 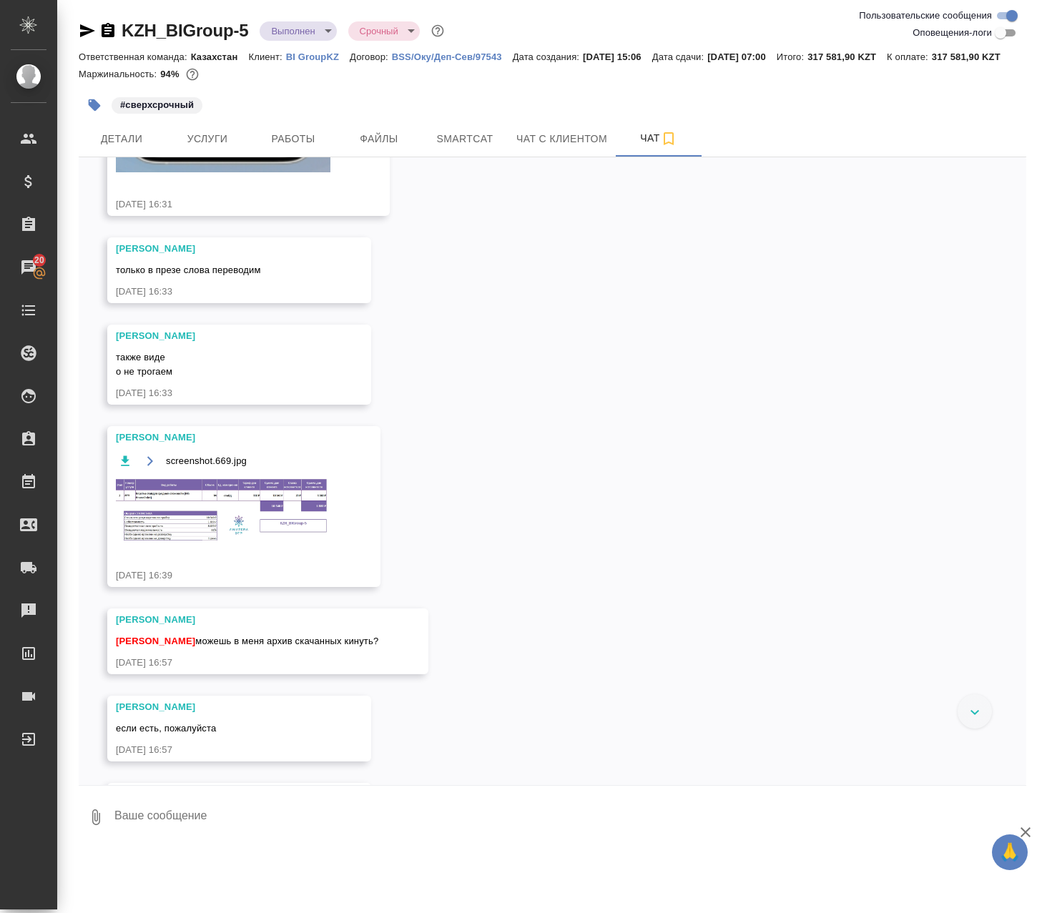 I want to click on span: Чат, so click(x=659, y=138).